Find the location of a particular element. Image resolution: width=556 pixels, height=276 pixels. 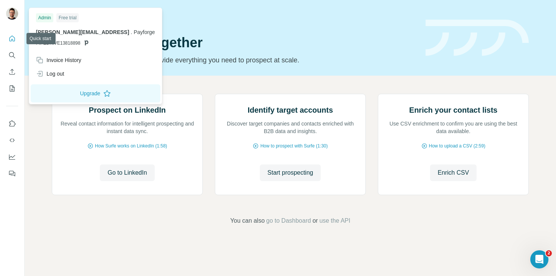

span: go to Dashboard is located at coordinates (289, 221).